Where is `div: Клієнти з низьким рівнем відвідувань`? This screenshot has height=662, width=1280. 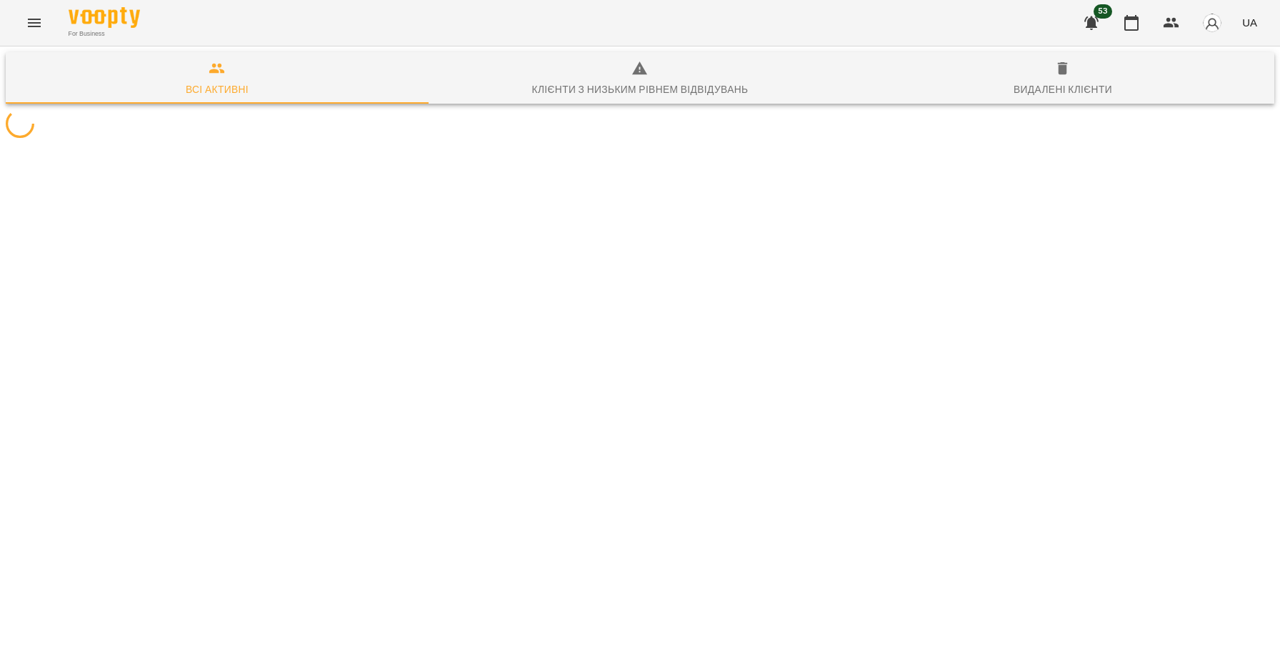 div: Клієнти з низьким рівнем відвідувань is located at coordinates (640, 89).